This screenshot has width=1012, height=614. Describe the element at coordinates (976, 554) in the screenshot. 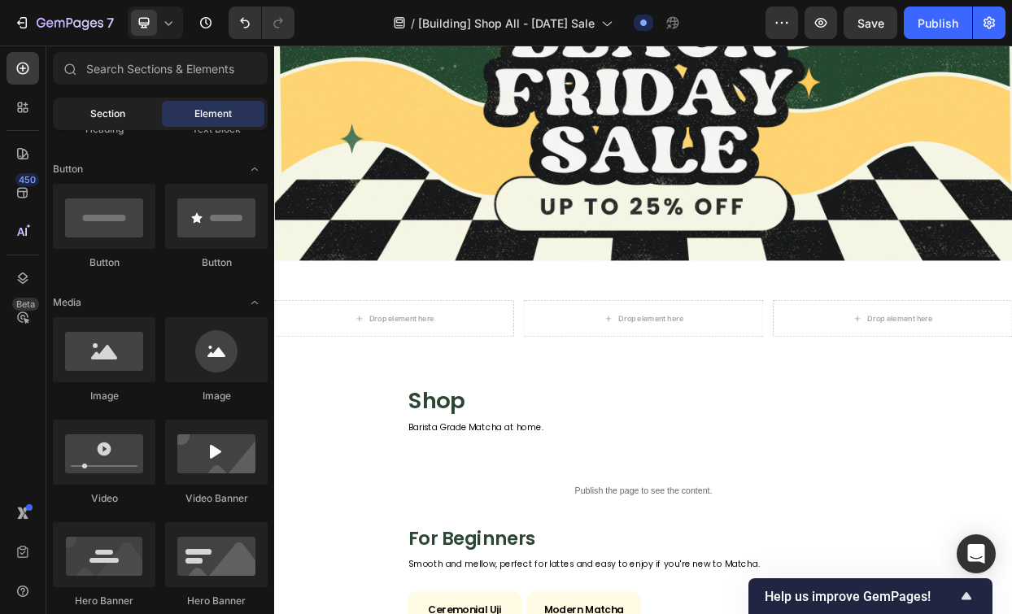

I see `div: Open Intercom Messenger` at that location.